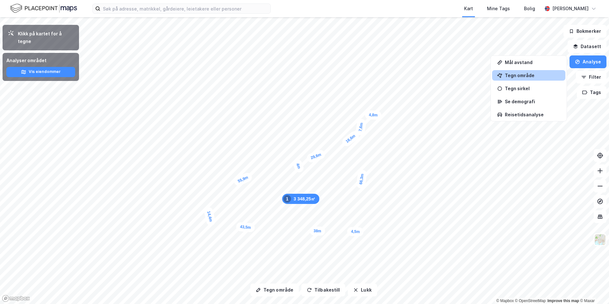 The image size is (609, 304). What do you see at coordinates (41, 61) in the screenshot?
I see `div: Analyser området` at bounding box center [41, 61].